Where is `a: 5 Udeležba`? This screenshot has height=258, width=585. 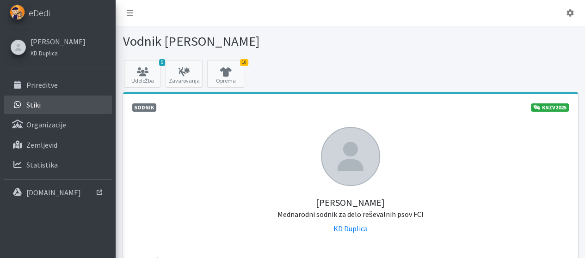
a: 5 Udeležba is located at coordinates (142, 74).